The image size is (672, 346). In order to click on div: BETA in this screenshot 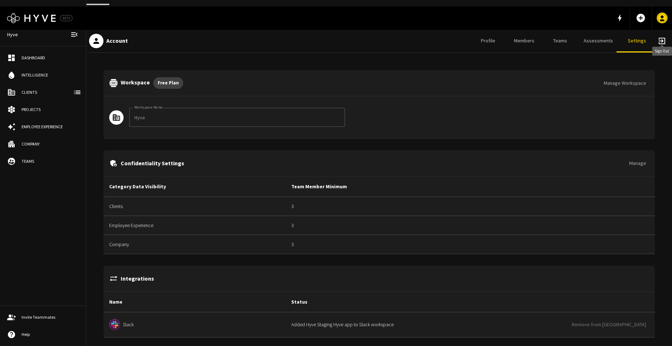, I will do `click(66, 18)`.